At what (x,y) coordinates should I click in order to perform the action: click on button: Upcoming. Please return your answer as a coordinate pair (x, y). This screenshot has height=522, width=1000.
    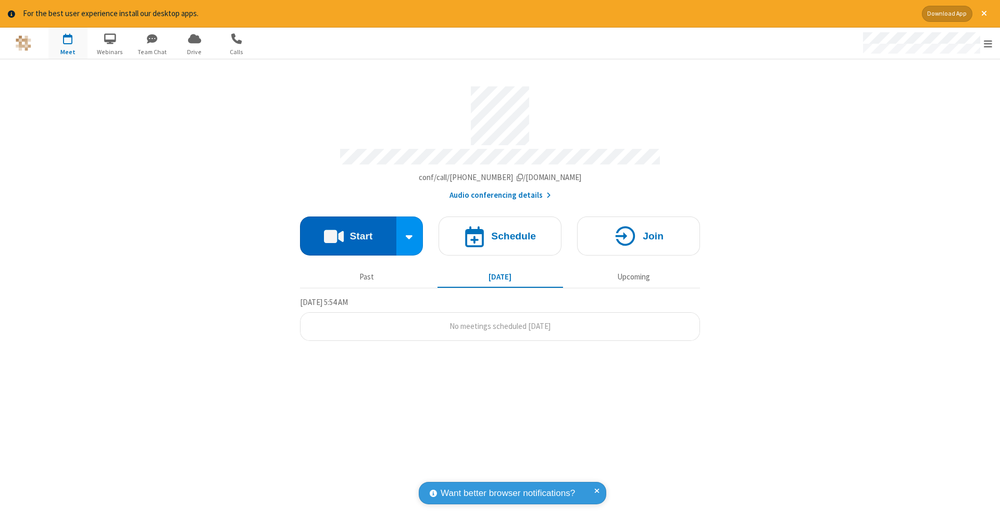
    Looking at the image, I should click on (633, 278).